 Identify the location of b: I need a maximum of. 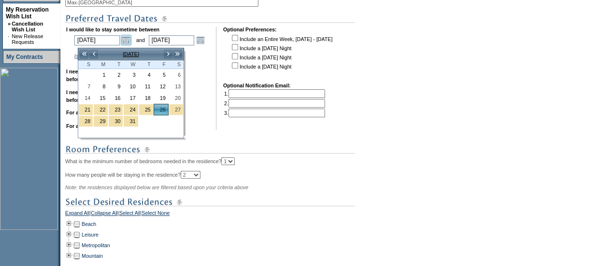
(91, 92).